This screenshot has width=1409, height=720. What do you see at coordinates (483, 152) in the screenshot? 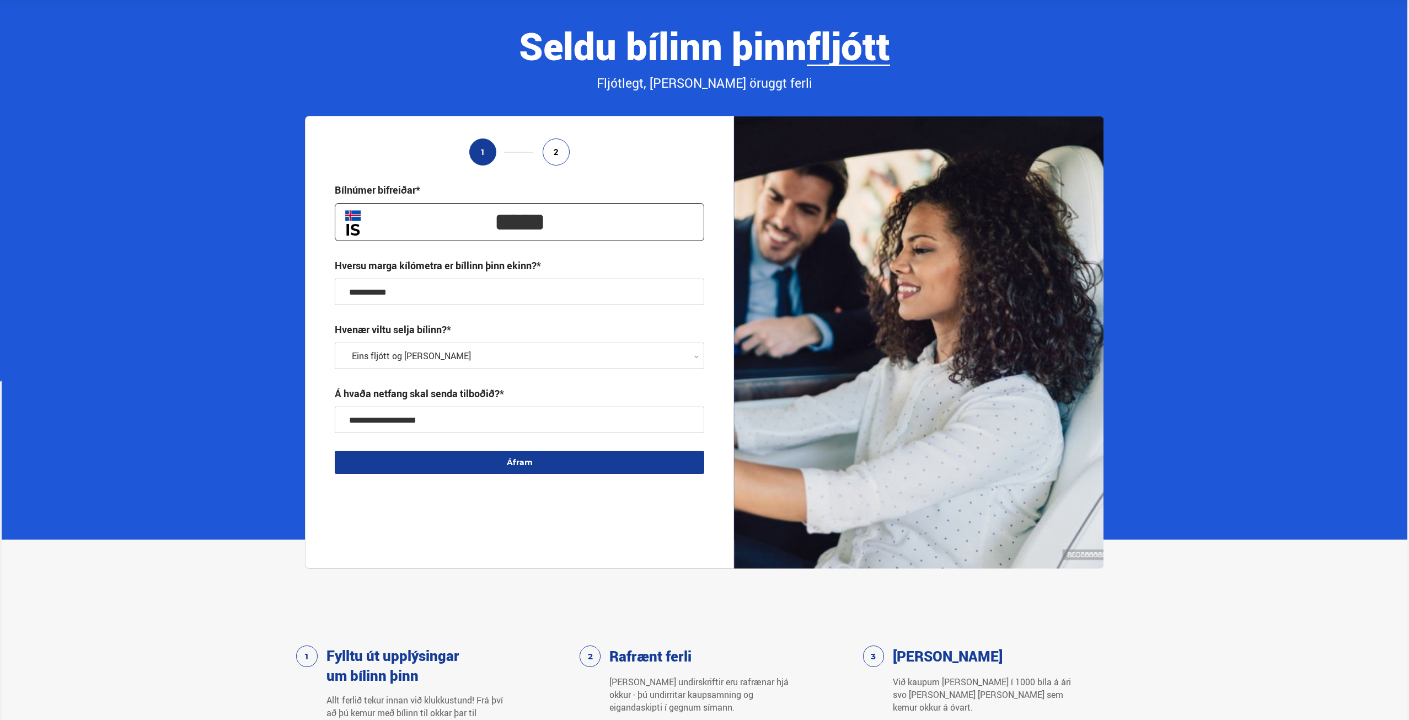
I see `span: 1` at bounding box center [483, 152].